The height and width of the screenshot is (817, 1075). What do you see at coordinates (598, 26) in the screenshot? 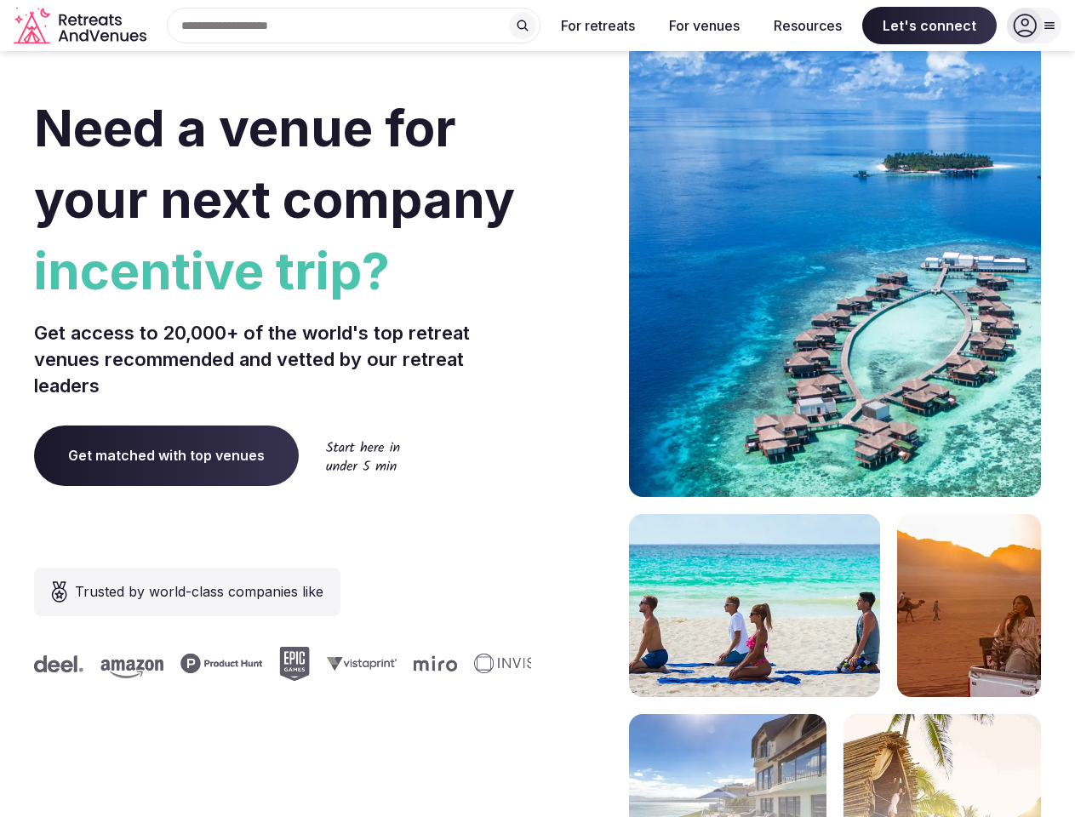
I see `button: For retreats` at bounding box center [598, 26].